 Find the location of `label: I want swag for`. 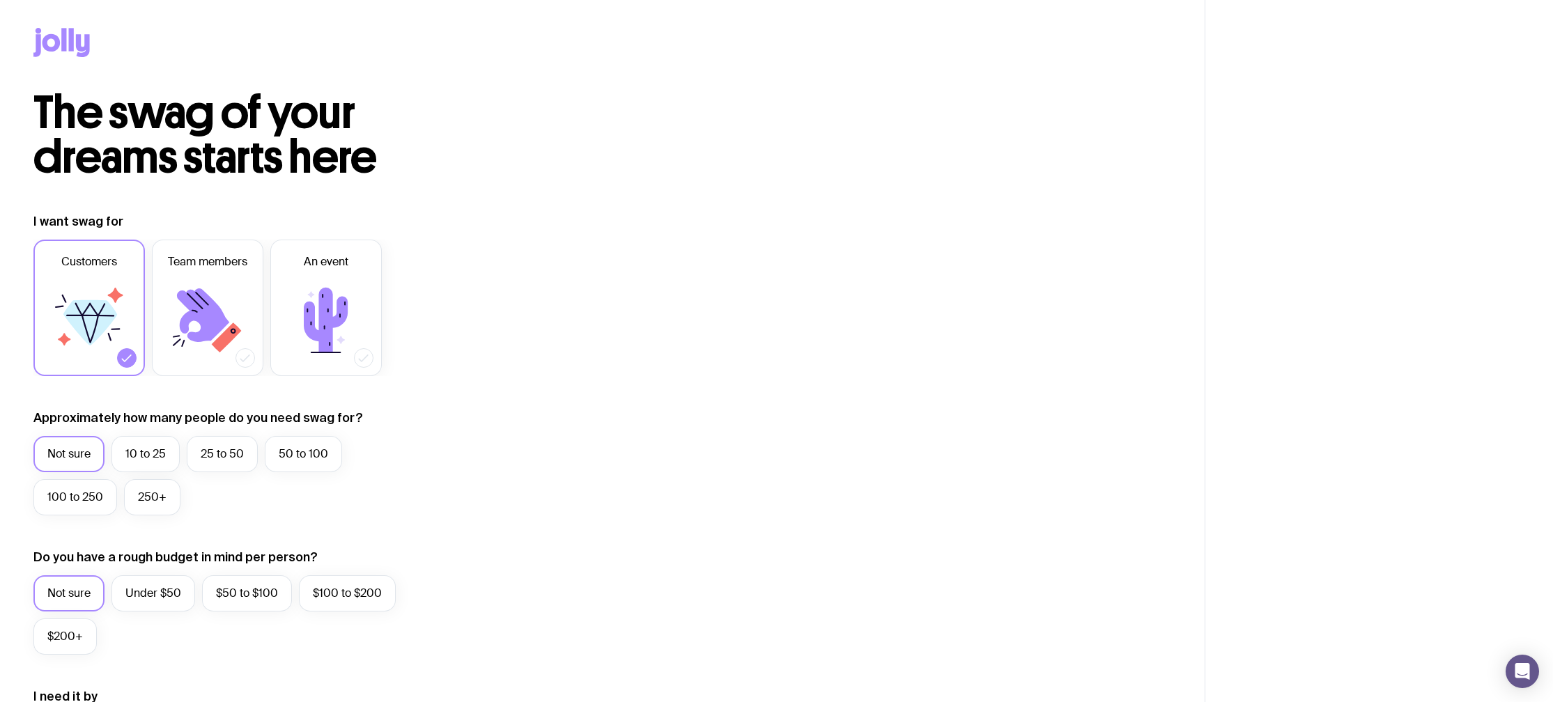

label: I want swag for is located at coordinates (78, 221).